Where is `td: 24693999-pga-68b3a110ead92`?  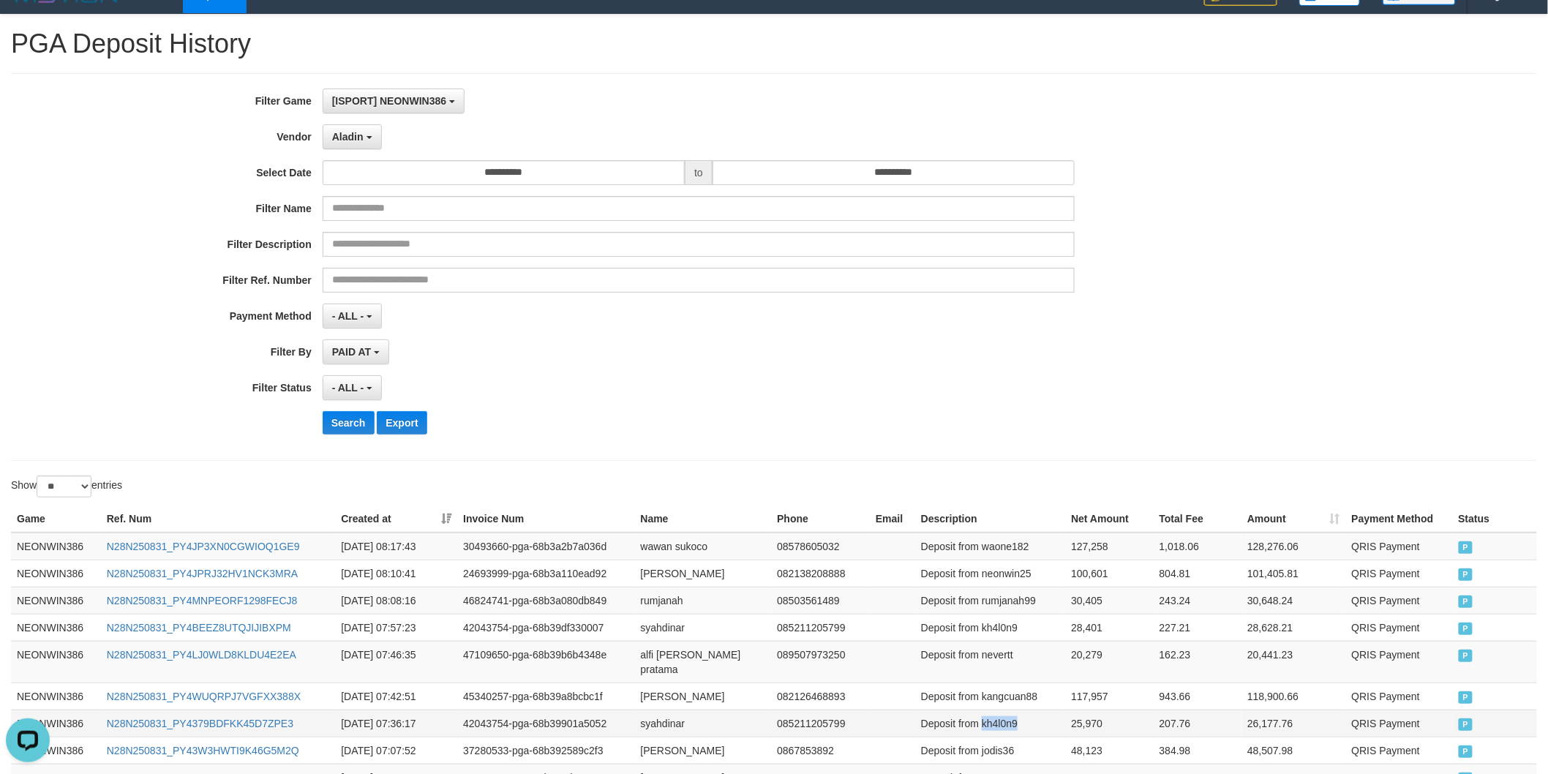 td: 24693999-pga-68b3a110ead92 is located at coordinates (546, 573).